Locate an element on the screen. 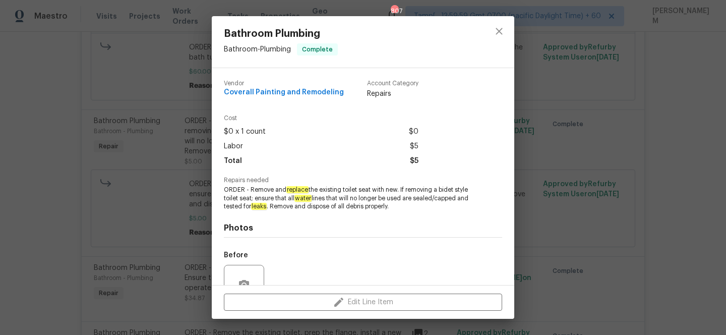 This screenshot has height=335, width=726. span: Labor is located at coordinates (233, 146).